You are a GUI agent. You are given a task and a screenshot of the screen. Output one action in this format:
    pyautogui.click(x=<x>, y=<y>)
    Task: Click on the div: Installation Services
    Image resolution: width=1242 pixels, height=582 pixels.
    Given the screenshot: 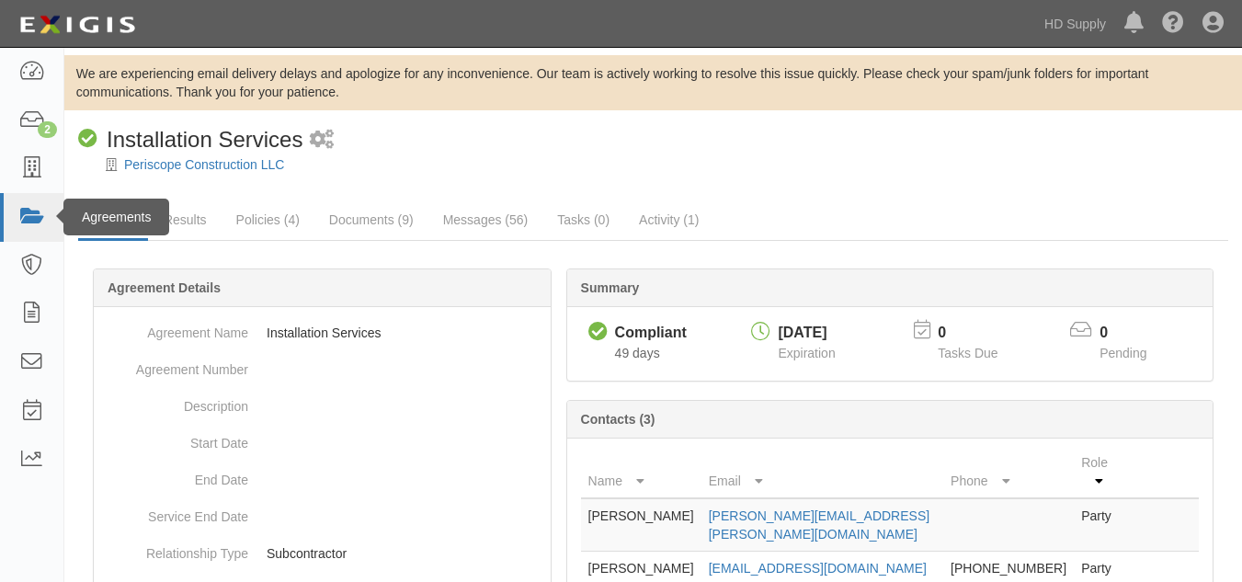 What is the action you would take?
    pyautogui.click(x=190, y=140)
    